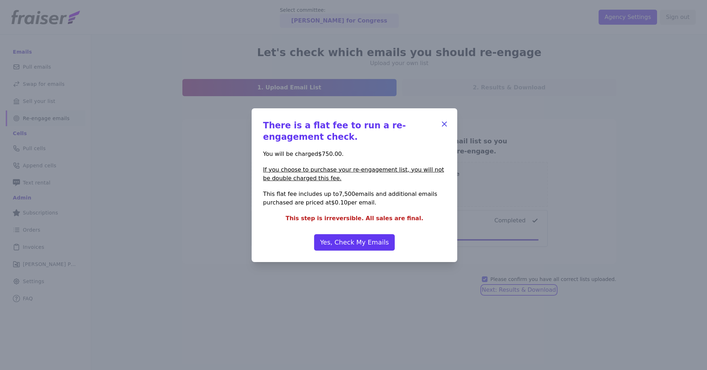 This screenshot has width=707, height=370. I want to click on p: There is a flat fee to run a re-engagement check., so click(355, 131).